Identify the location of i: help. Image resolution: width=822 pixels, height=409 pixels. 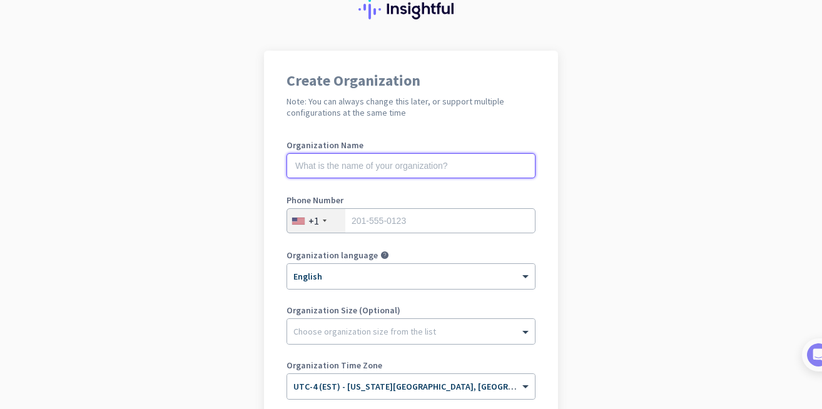
(385, 255).